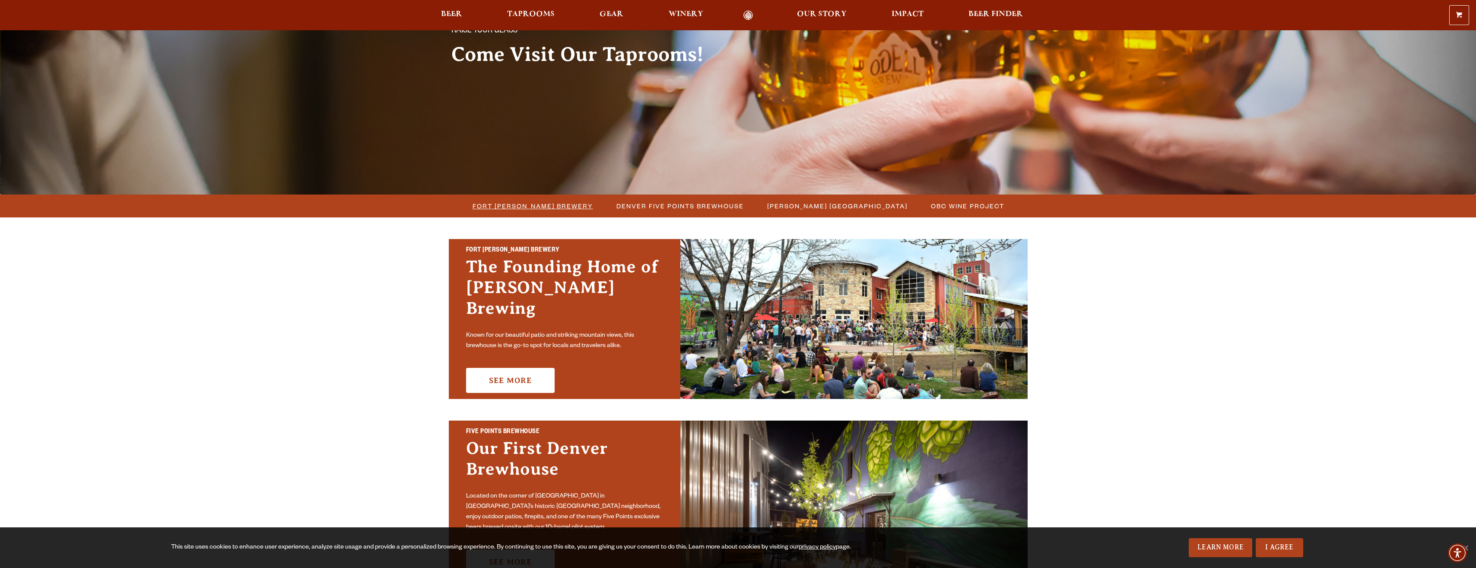 This screenshot has height=568, width=1476. What do you see at coordinates (484, 31) in the screenshot?
I see `span: Raise your glass` at bounding box center [484, 31].